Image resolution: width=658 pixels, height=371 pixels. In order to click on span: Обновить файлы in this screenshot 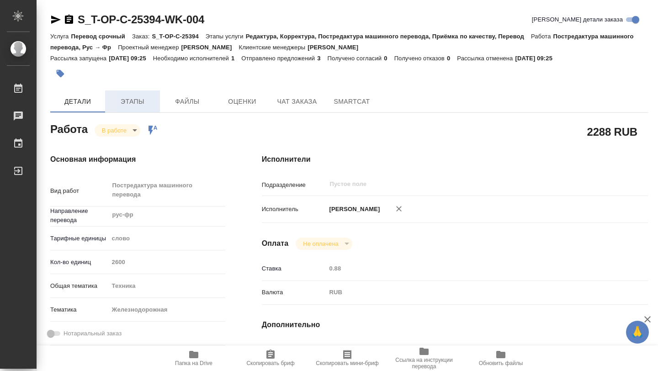, I will do `click(501, 363)`.